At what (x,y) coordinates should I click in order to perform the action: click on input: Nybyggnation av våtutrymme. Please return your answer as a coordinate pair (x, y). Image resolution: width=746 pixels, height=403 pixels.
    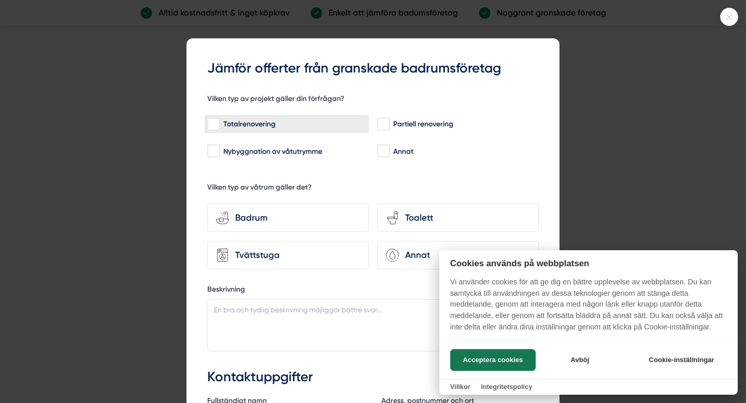
    Looking at the image, I should click on (213, 151).